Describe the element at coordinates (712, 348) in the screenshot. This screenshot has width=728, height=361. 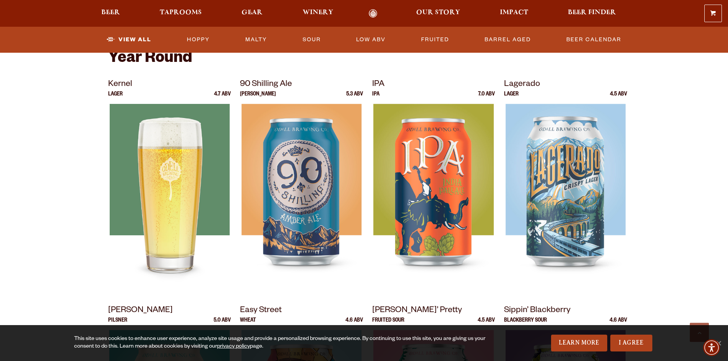
I see `div: Accessibility Menu` at that location.